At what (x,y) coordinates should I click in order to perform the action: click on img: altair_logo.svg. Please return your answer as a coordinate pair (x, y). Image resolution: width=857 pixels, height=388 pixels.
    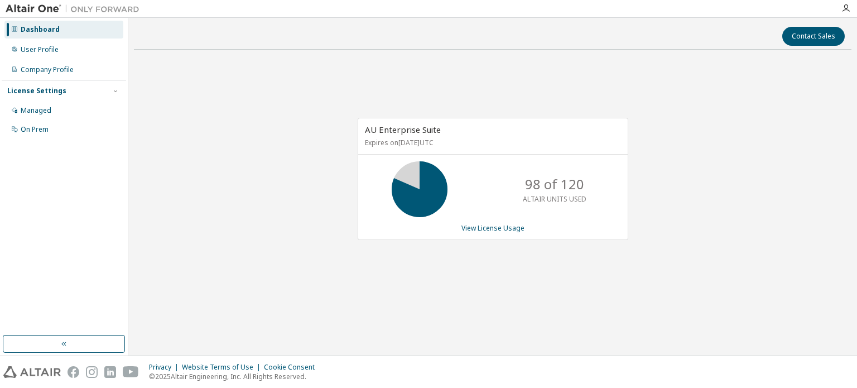
    Looking at the image, I should click on (32, 372).